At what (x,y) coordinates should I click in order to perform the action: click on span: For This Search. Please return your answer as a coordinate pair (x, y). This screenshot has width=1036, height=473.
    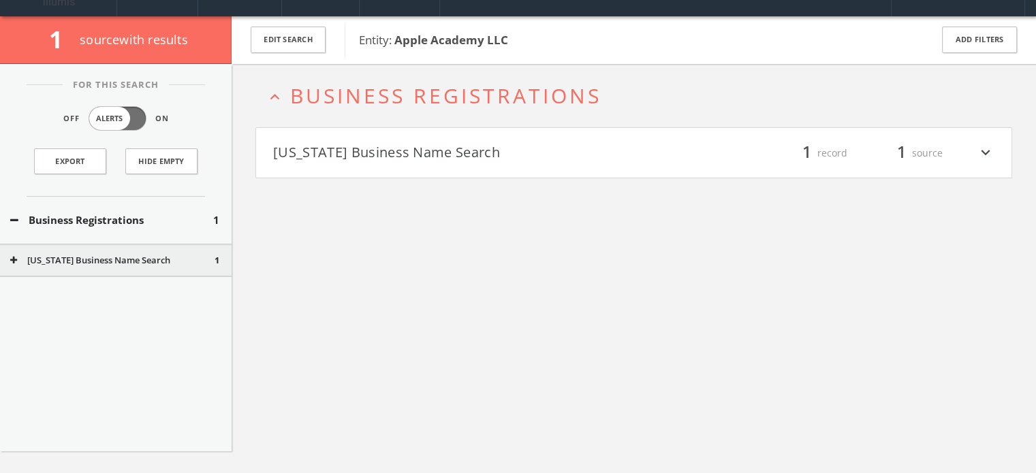
    Looking at the image, I should click on (116, 85).